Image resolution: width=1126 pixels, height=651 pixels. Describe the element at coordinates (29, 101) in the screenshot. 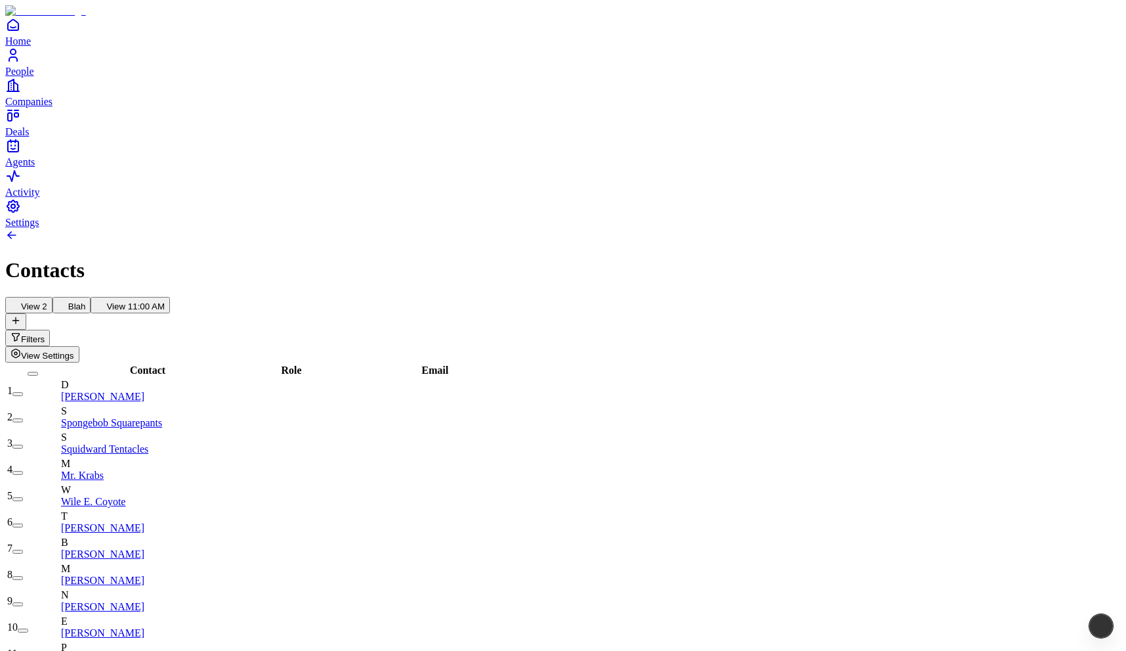

I see `span: Companies` at that location.